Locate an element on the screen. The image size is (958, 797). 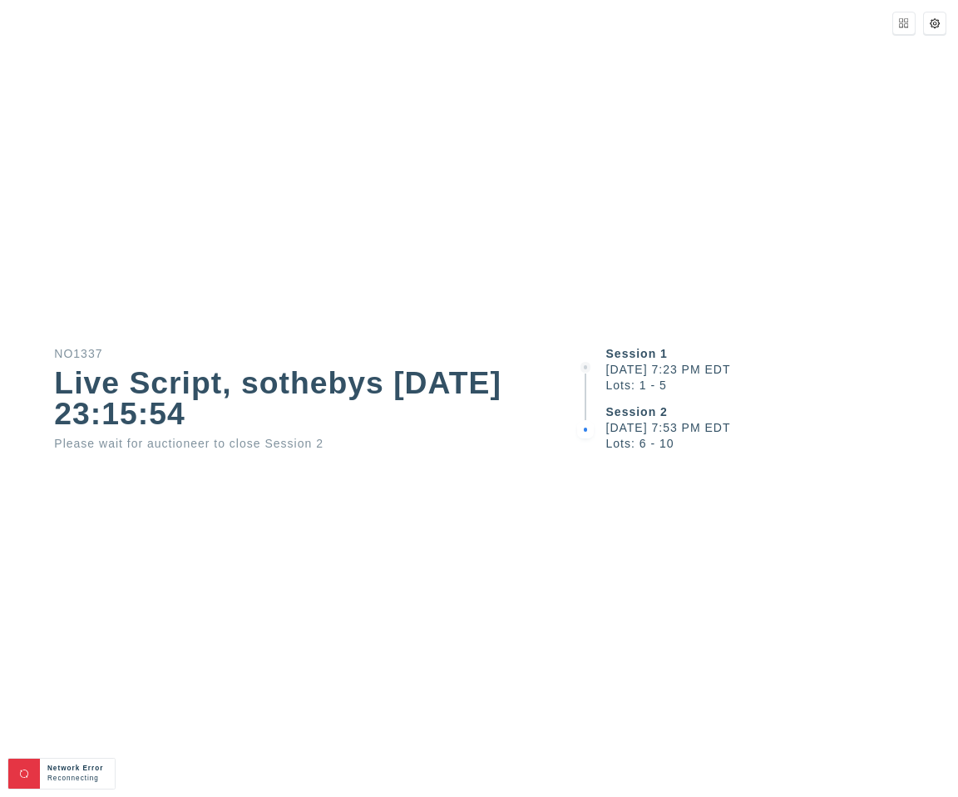
div: Network Error is located at coordinates (77, 768).